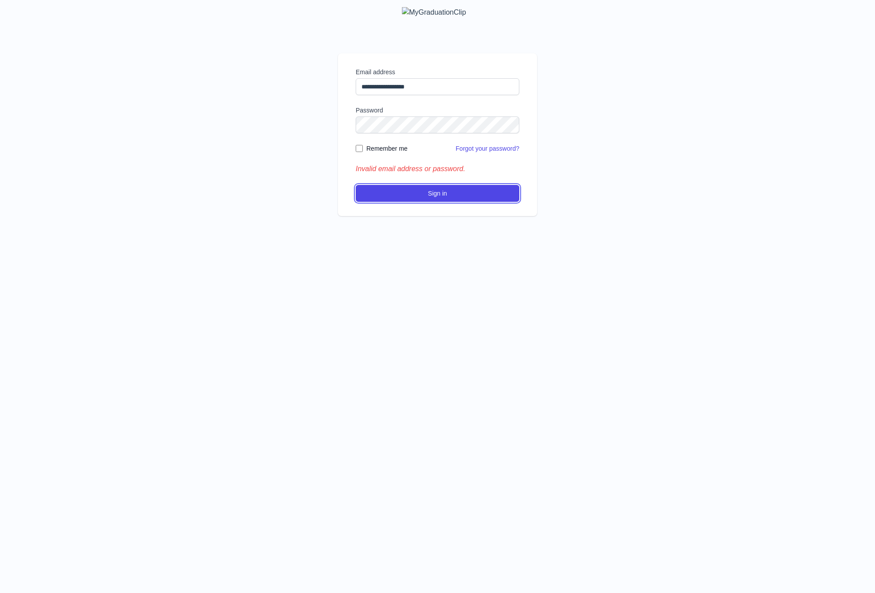 The image size is (875, 593). I want to click on label: Password, so click(438, 110).